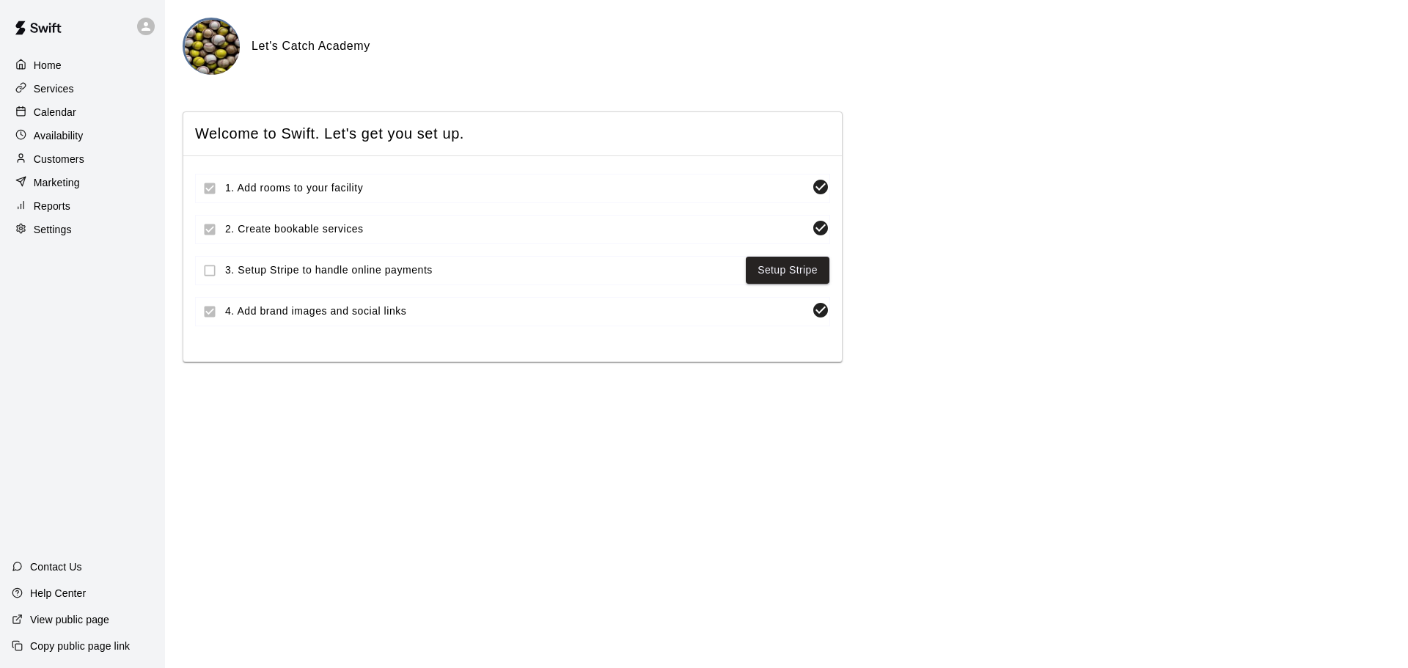 This screenshot has width=1408, height=668. What do you see at coordinates (55, 112) in the screenshot?
I see `p: Calendar` at bounding box center [55, 112].